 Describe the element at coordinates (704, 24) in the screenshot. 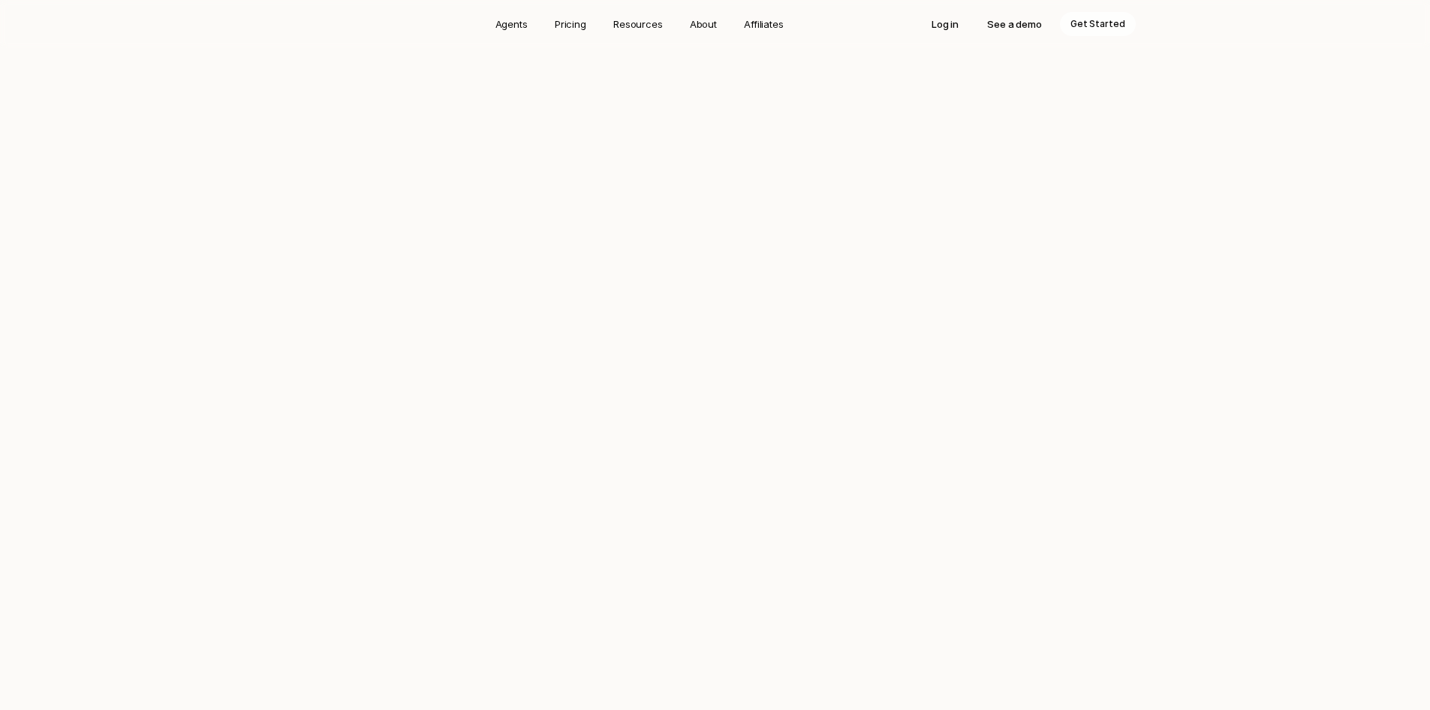

I see `p: About` at that location.